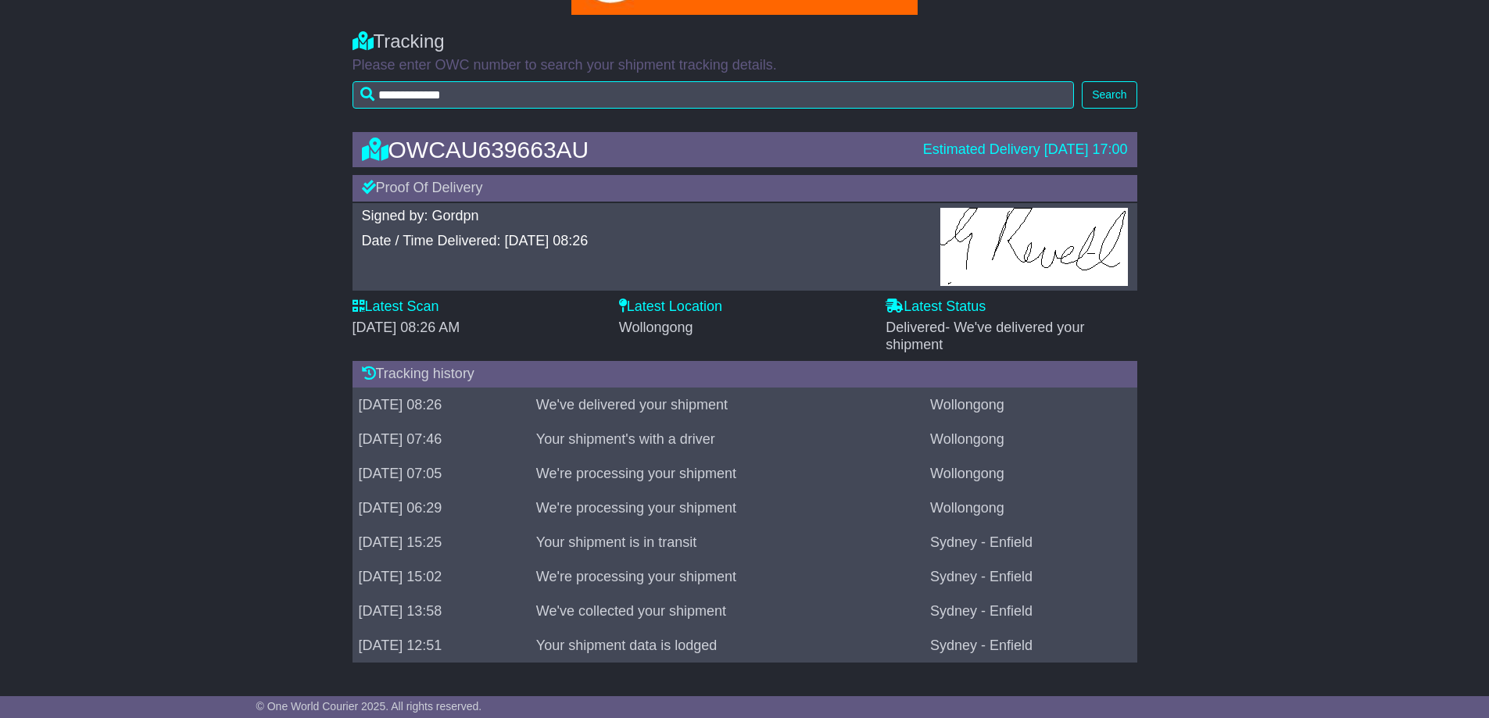 The height and width of the screenshot is (718, 1489). Describe the element at coordinates (1034, 247) in the screenshot. I see `img: GetPodImagePublic` at that location.